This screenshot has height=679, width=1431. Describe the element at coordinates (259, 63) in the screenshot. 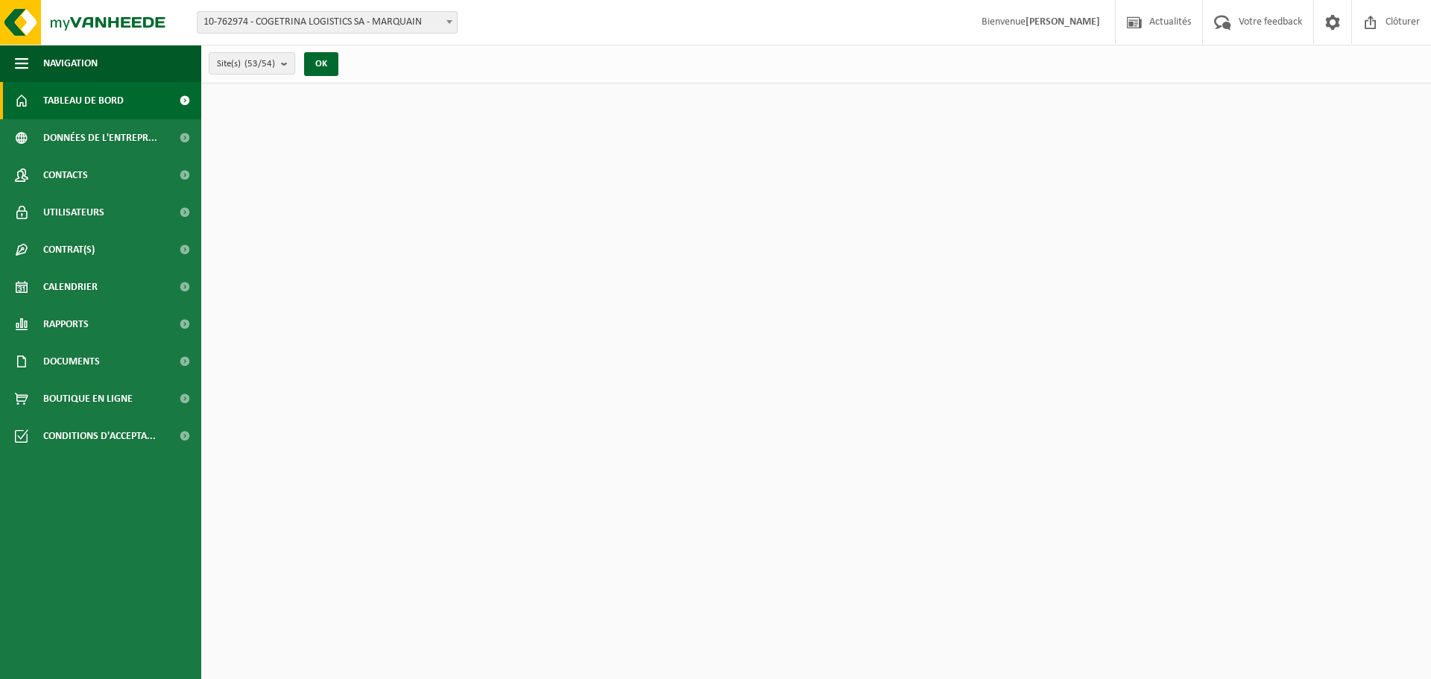

I see `count: (53/54)` at that location.